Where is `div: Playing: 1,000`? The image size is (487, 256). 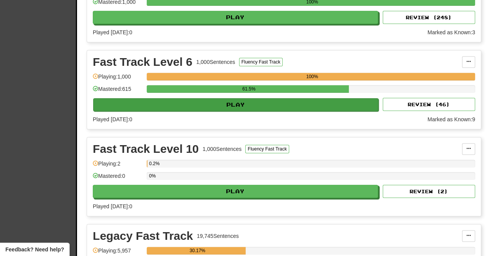
div: Playing: 1,000 is located at coordinates (118, 79).